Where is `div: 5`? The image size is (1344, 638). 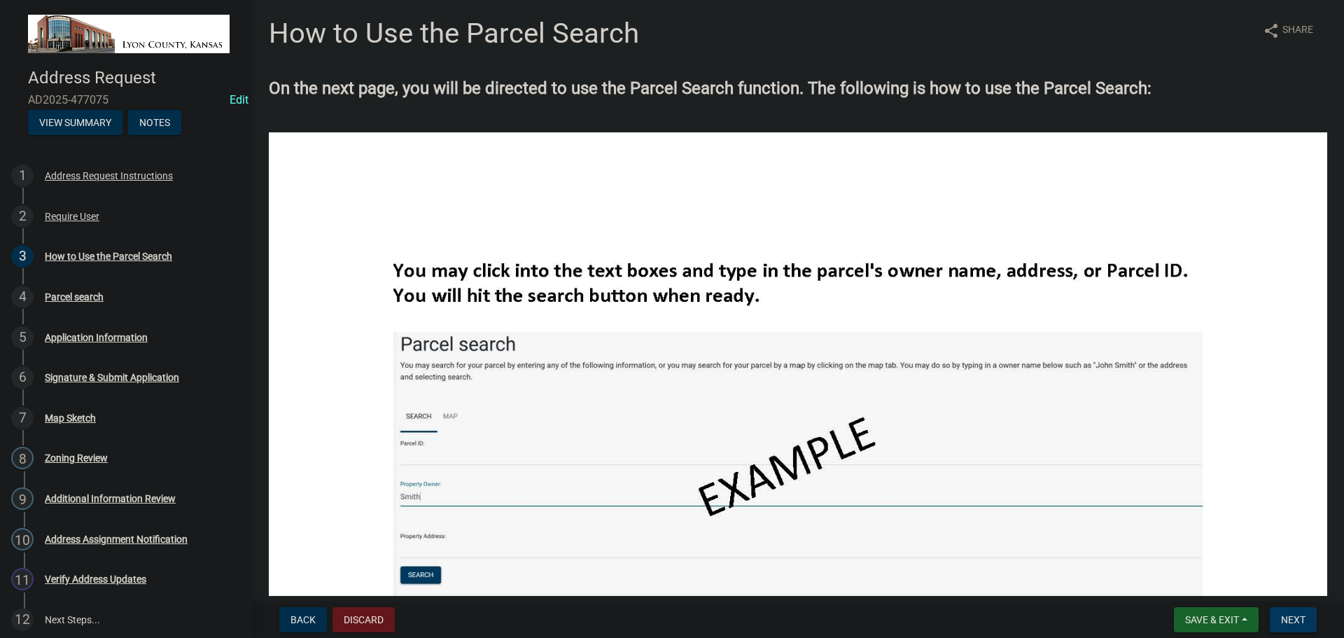 div: 5 is located at coordinates (22, 338).